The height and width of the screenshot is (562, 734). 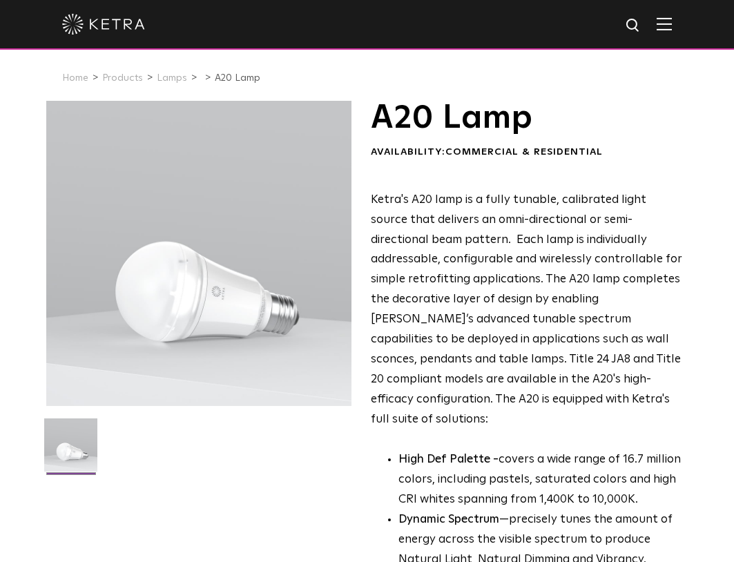 I want to click on strong: Dynamic Spectrum, so click(x=449, y=519).